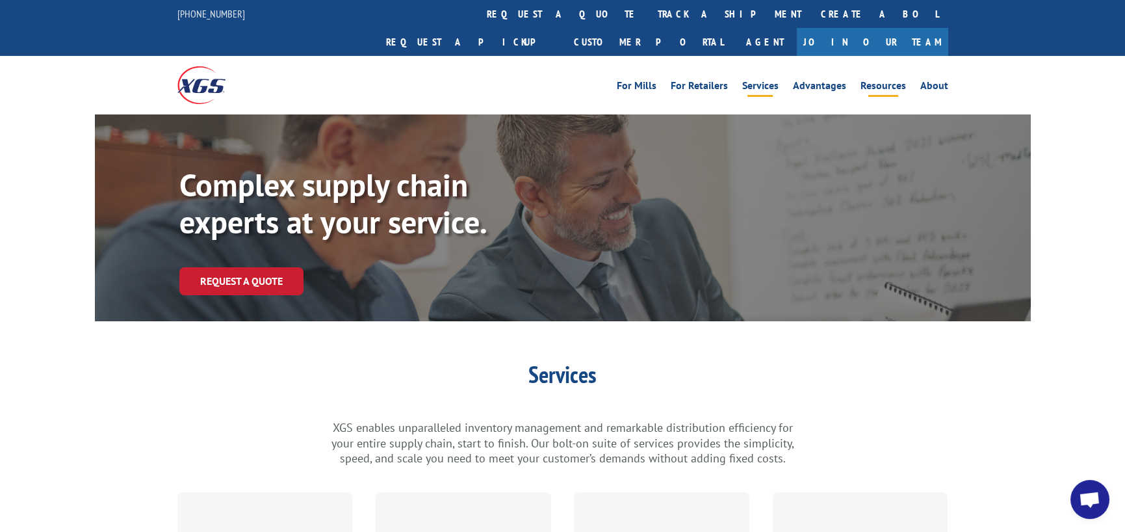  What do you see at coordinates (1090, 499) in the screenshot?
I see `a: Open chat` at bounding box center [1090, 499].